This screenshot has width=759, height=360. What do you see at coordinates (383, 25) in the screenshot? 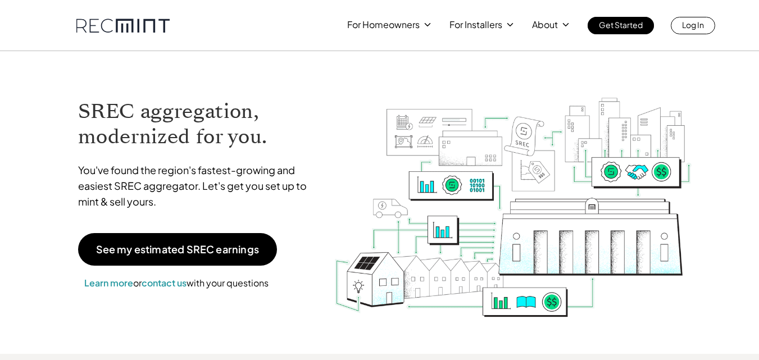
I see `p: For Homeowners` at bounding box center [383, 25].